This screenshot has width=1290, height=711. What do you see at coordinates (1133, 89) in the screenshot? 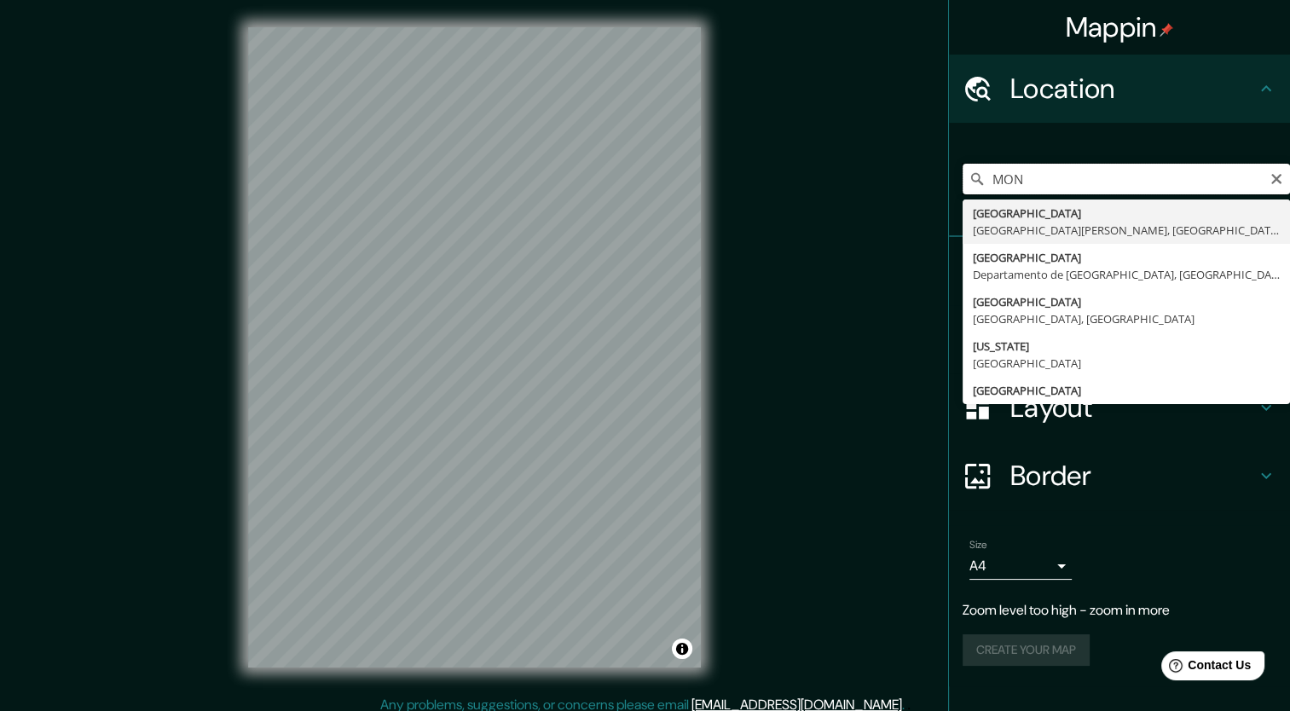
I see `h4: Location` at bounding box center [1133, 89].